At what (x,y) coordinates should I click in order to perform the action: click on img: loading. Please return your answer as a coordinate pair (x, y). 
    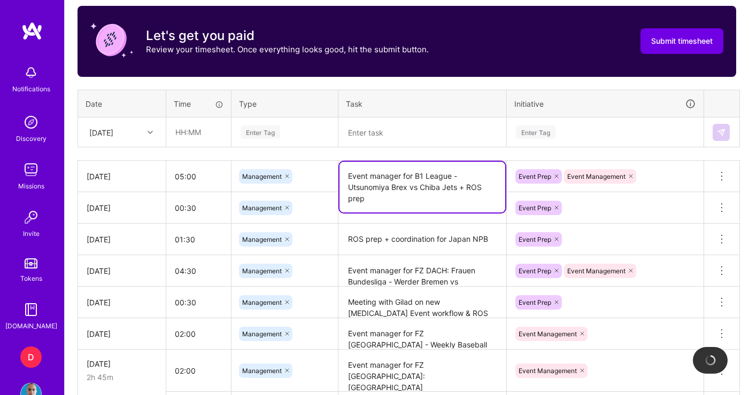
    Looking at the image, I should click on (710, 361).